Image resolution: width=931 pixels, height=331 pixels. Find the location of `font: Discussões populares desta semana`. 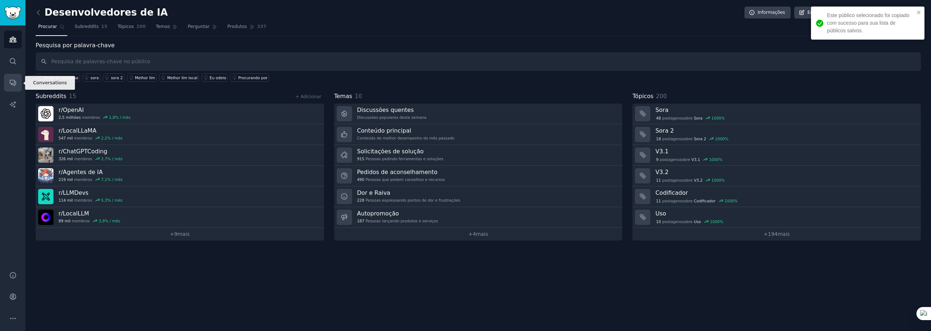

font: Discussões populares desta semana is located at coordinates (392, 117).